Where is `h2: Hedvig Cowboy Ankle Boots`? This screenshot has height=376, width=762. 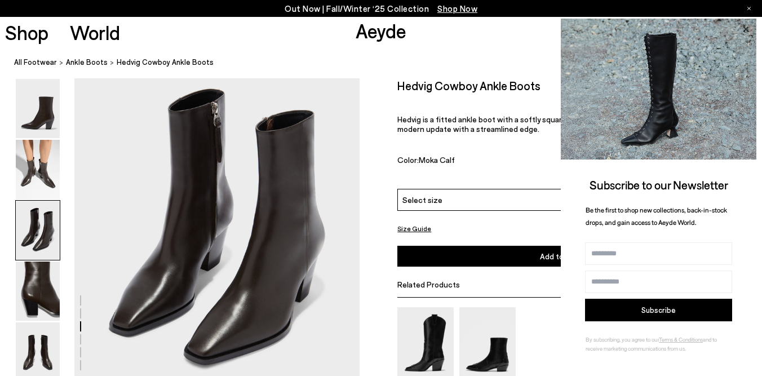
h2: Hedvig Cowboy Ankle Boots is located at coordinates (469, 85).